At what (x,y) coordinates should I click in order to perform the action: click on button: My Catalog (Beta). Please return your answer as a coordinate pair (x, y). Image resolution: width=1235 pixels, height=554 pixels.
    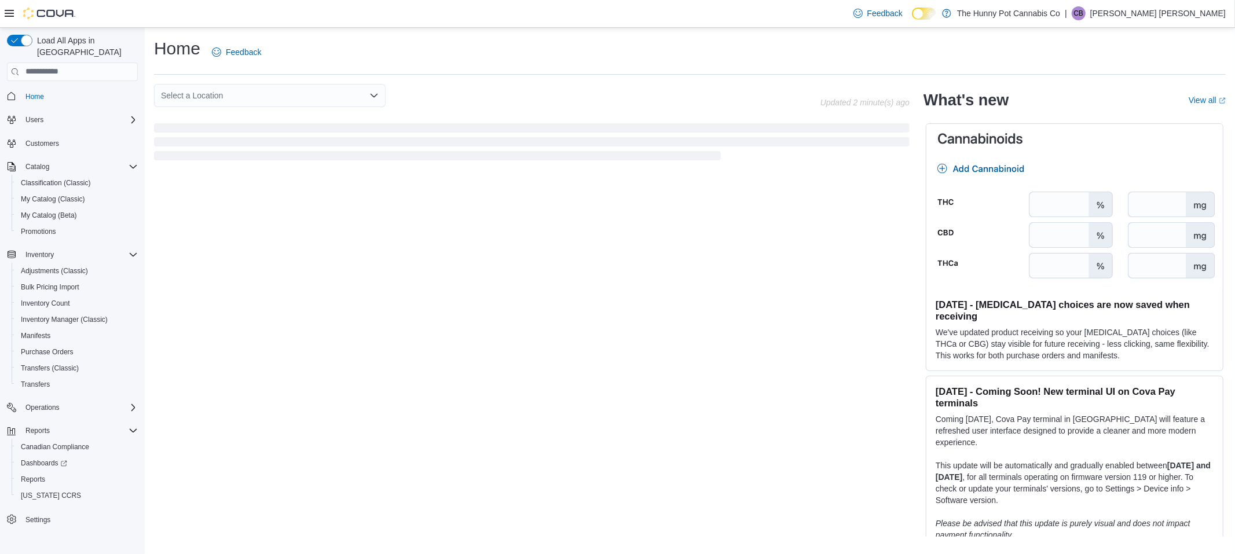
    Looking at the image, I should click on (77, 215).